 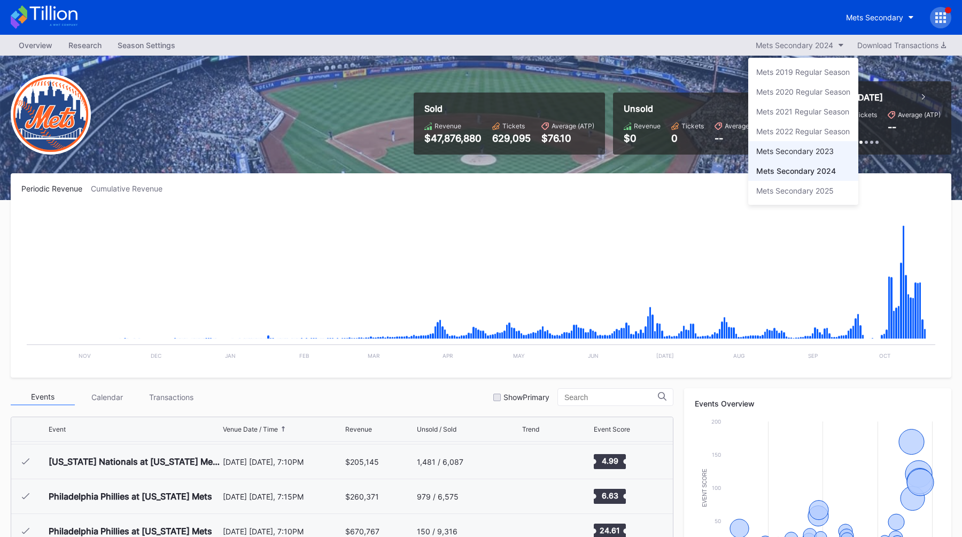 What do you see at coordinates (795, 151) in the screenshot?
I see `div: Mets Secondary 2023` at bounding box center [795, 151].